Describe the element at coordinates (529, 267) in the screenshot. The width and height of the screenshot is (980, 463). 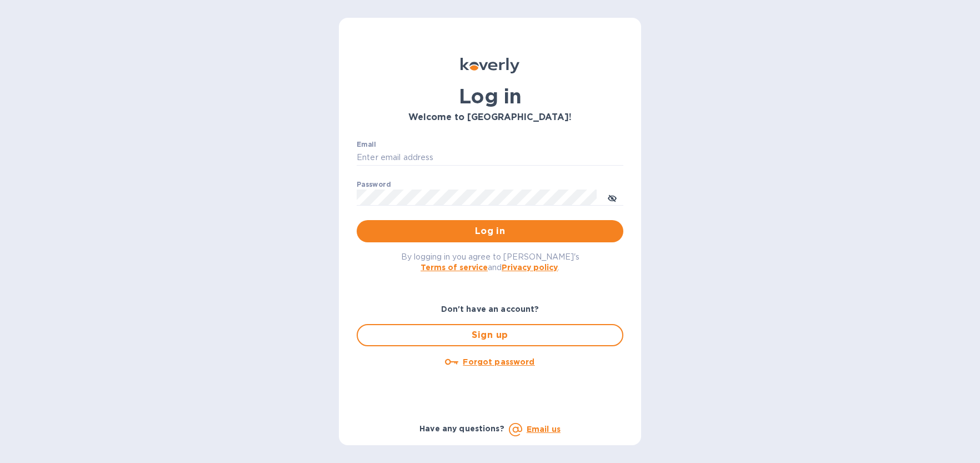
I see `b: Privacy policy` at that location.